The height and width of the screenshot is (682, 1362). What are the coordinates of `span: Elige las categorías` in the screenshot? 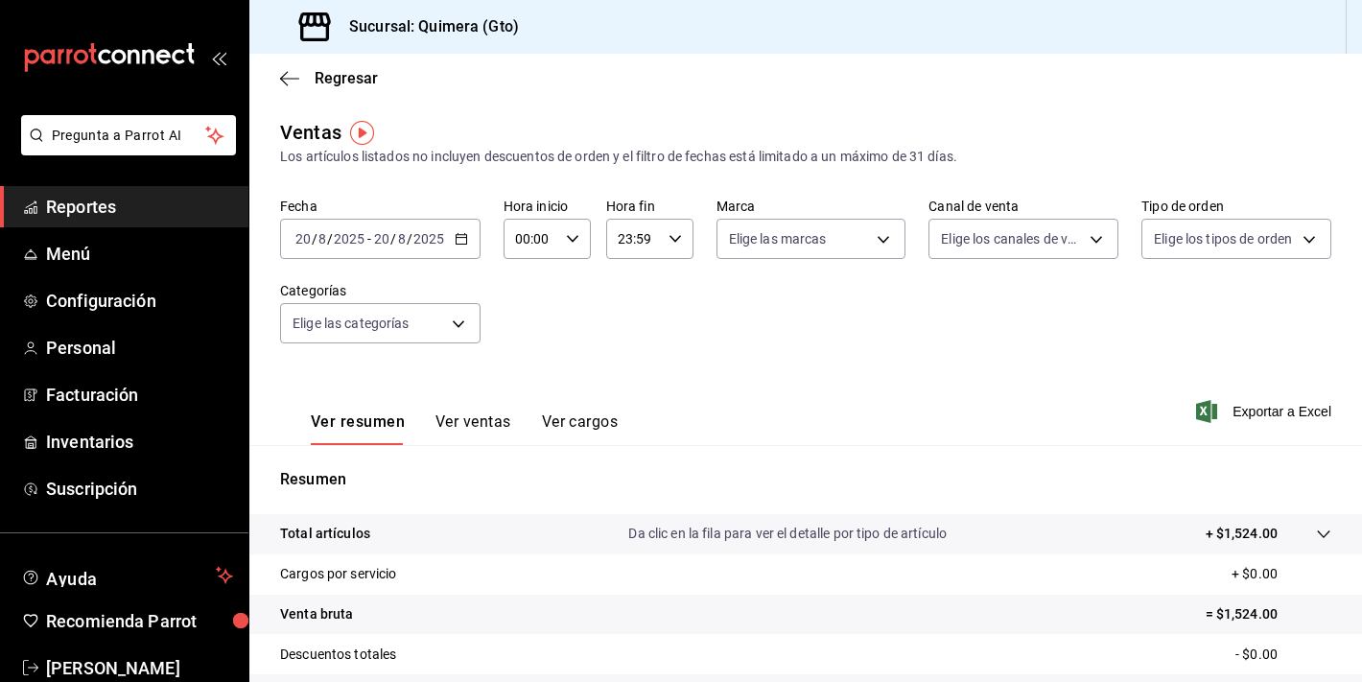 It's located at (351, 323).